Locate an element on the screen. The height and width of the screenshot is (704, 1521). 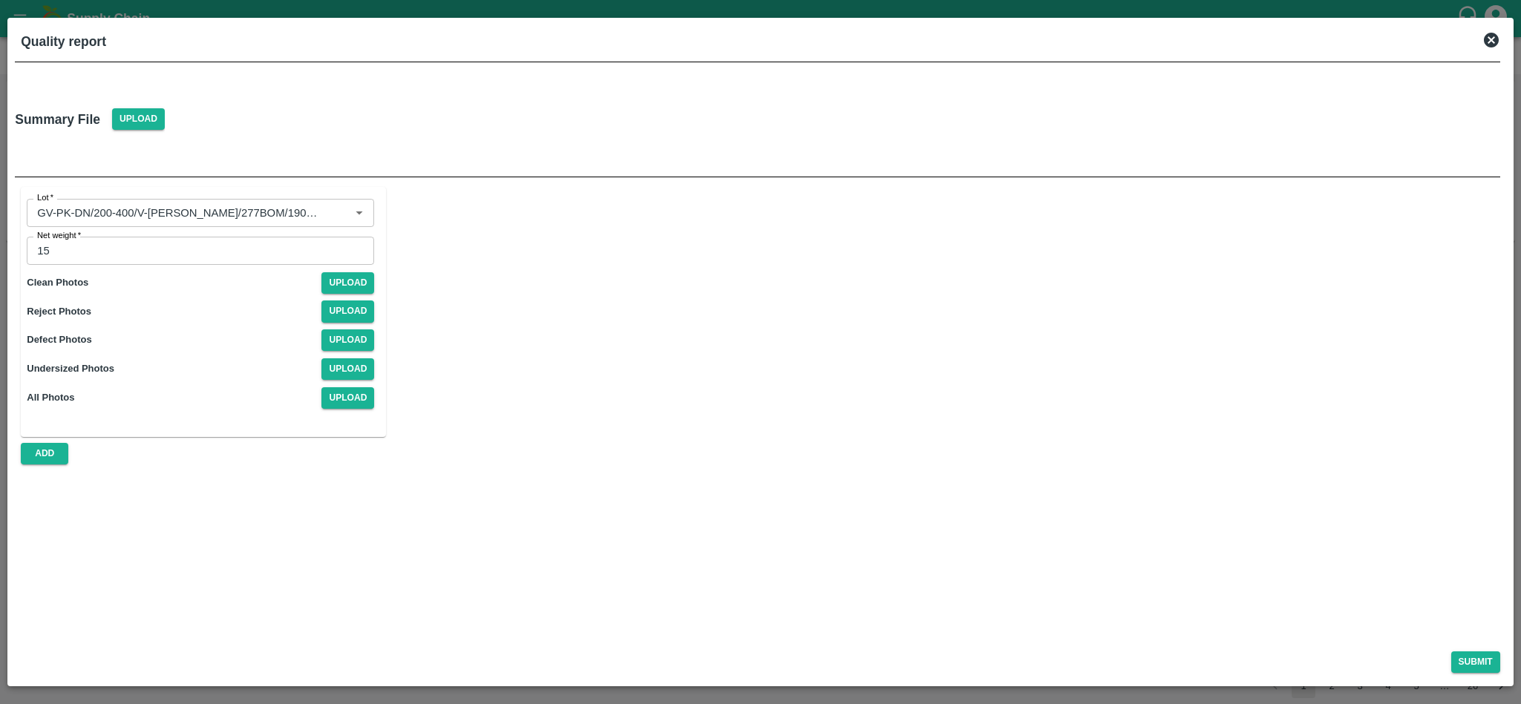
strong: Summary File is located at coordinates (57, 119).